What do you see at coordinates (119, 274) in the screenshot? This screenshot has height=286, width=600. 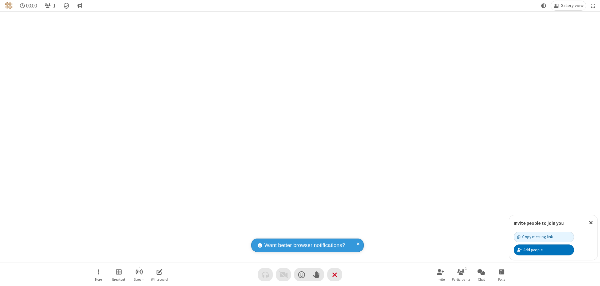 I see `button: Manage Breakout Rooms` at bounding box center [119, 274].